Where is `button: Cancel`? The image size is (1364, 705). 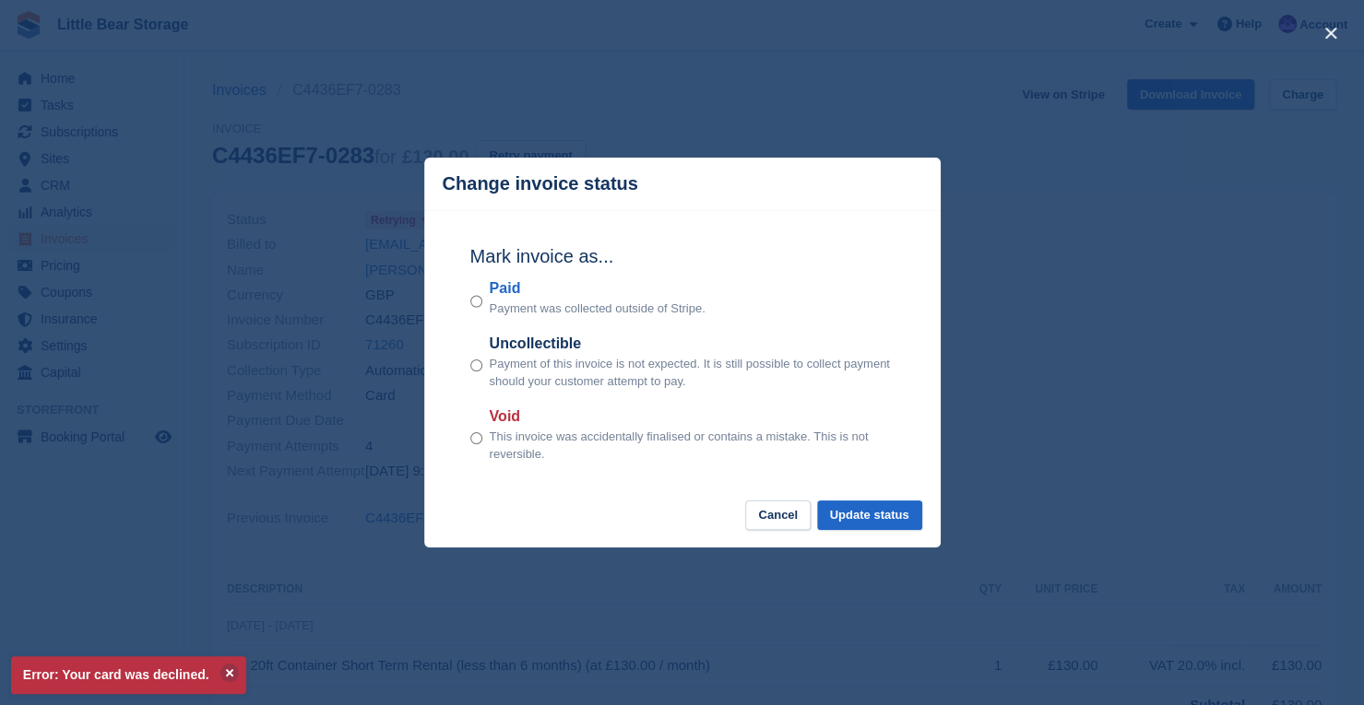
button: Cancel is located at coordinates (777, 515).